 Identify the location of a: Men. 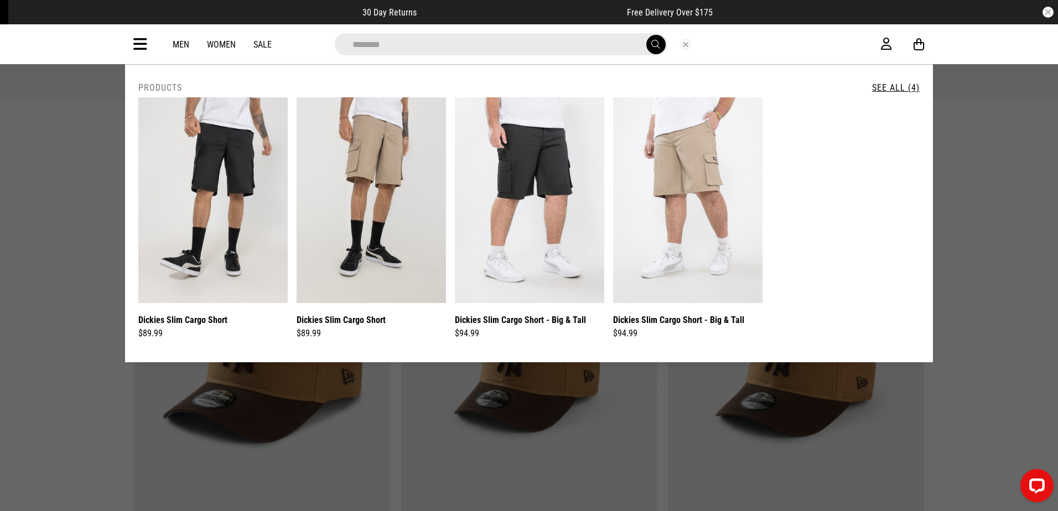
(181, 44).